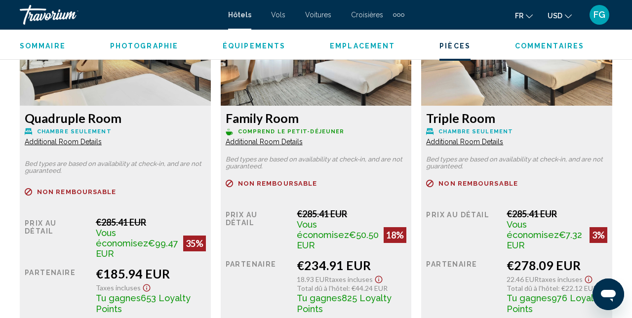  Describe the element at coordinates (318, 15) in the screenshot. I see `a: Voitures` at that location.